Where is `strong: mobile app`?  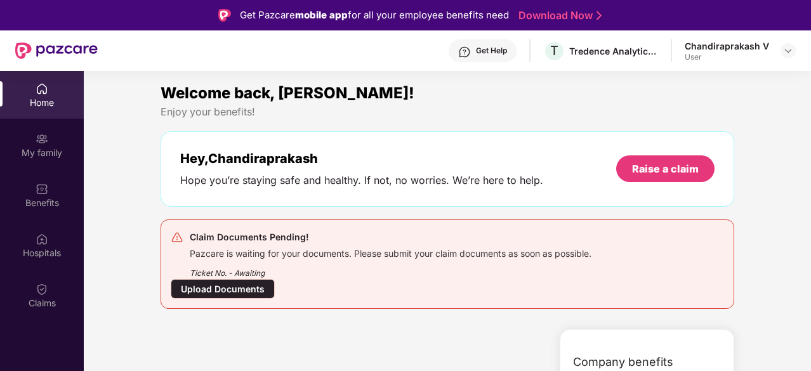
strong: mobile app is located at coordinates (321, 15).